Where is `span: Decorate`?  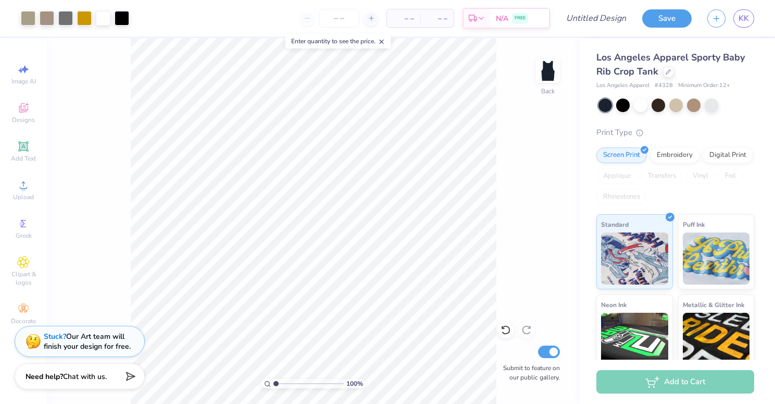
span: Decorate is located at coordinates (23, 321).